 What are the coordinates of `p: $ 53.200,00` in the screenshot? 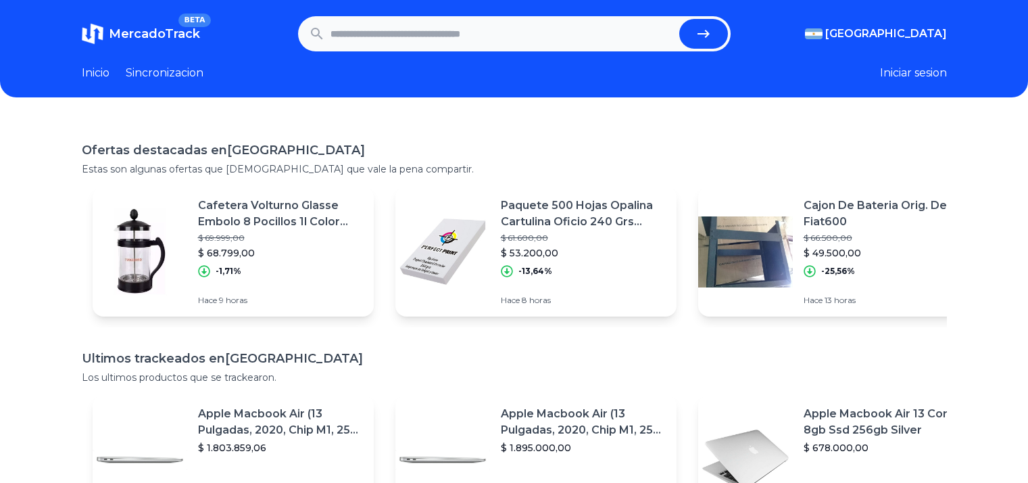 It's located at (583, 253).